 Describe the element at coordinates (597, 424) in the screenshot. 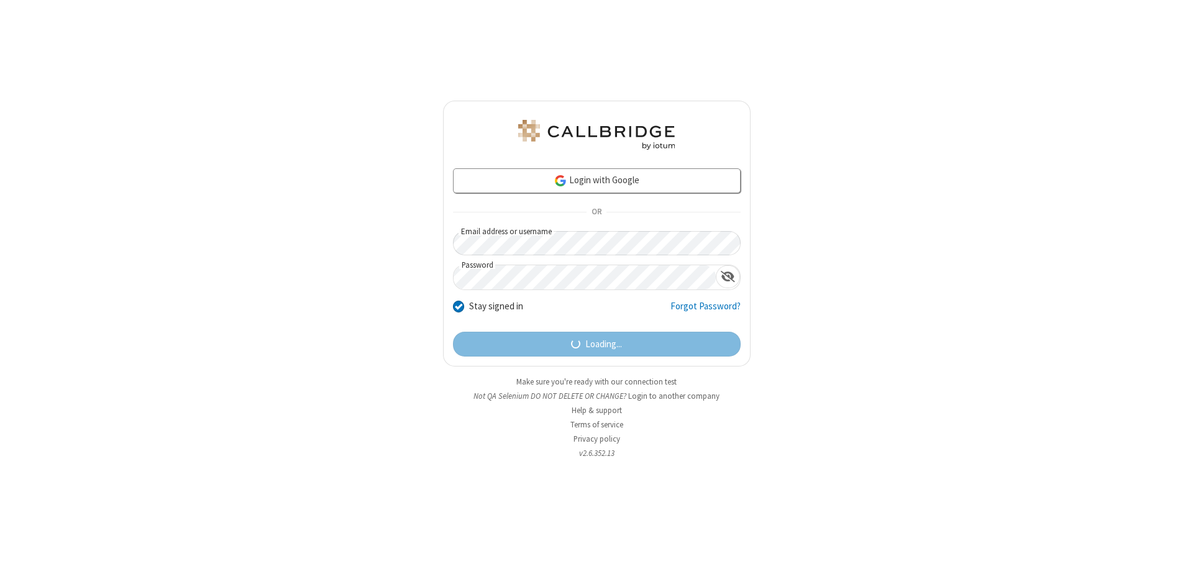

I see `a: Terms of service` at that location.